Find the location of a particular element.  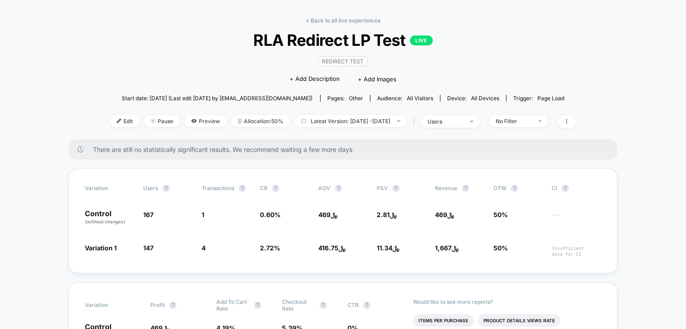

span: Page Load is located at coordinates (551, 98).